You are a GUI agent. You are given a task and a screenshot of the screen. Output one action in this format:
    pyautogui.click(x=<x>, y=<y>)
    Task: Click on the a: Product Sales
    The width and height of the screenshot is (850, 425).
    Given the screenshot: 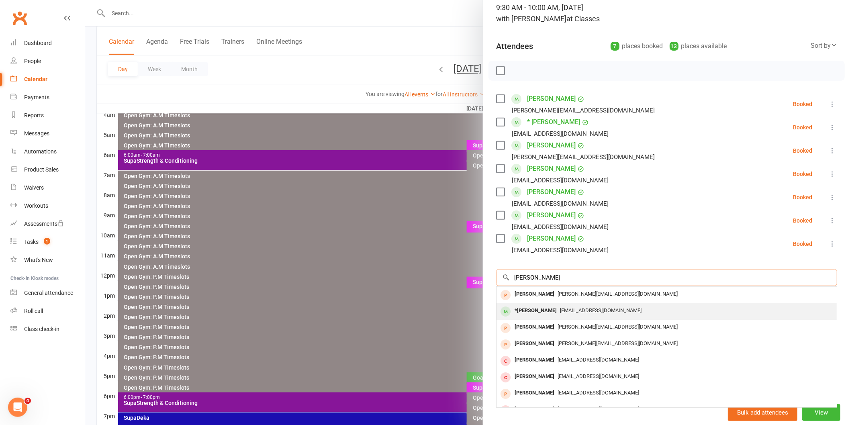 What is the action you would take?
    pyautogui.click(x=47, y=170)
    